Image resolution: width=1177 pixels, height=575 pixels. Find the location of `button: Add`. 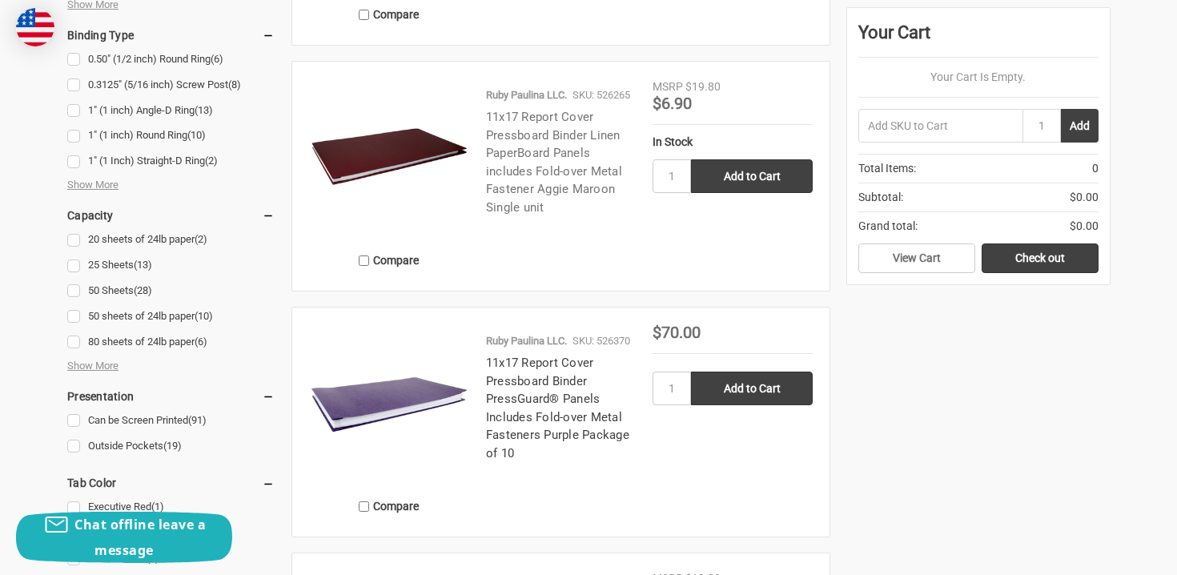

button: Add is located at coordinates (1079, 126).